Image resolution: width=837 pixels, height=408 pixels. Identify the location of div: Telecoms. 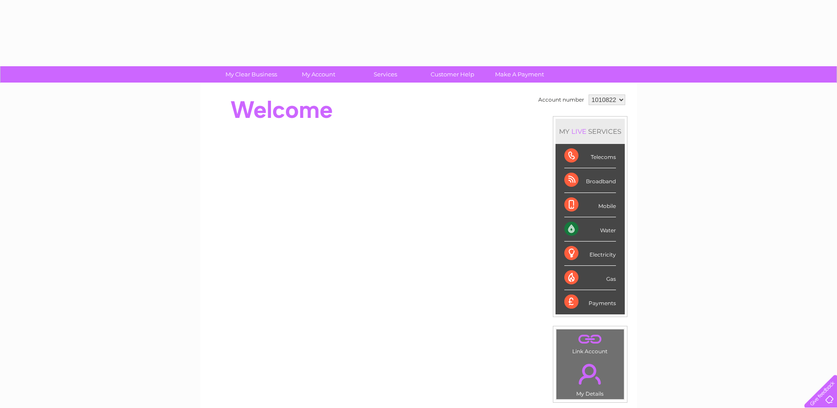
(590, 156).